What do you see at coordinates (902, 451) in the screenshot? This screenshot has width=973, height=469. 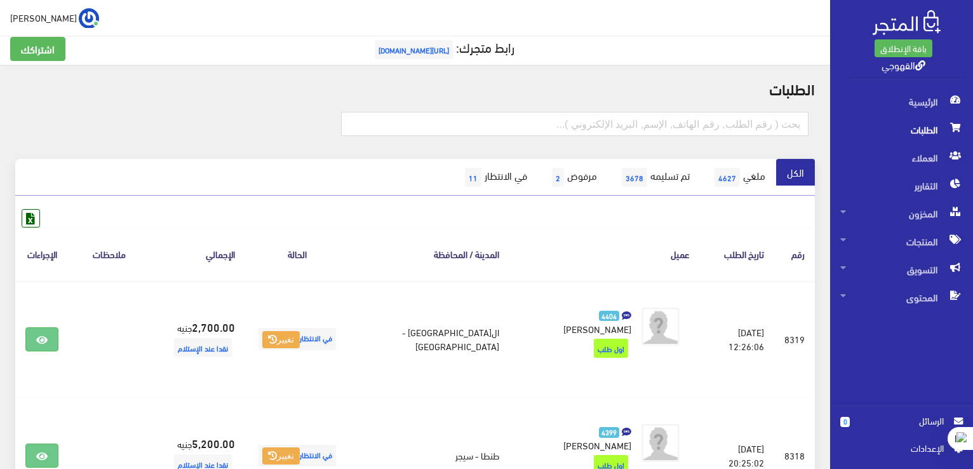 I see `a: اﻹعدادات` at bounding box center [902, 451].